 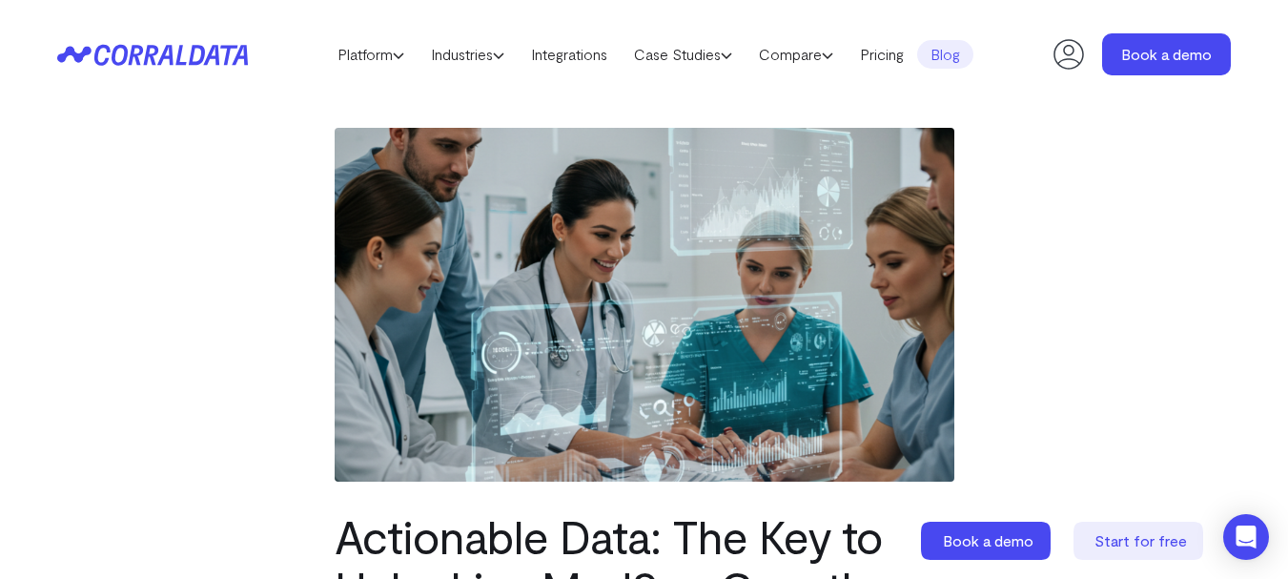 I want to click on div: Open Intercom Messenger, so click(x=1246, y=537).